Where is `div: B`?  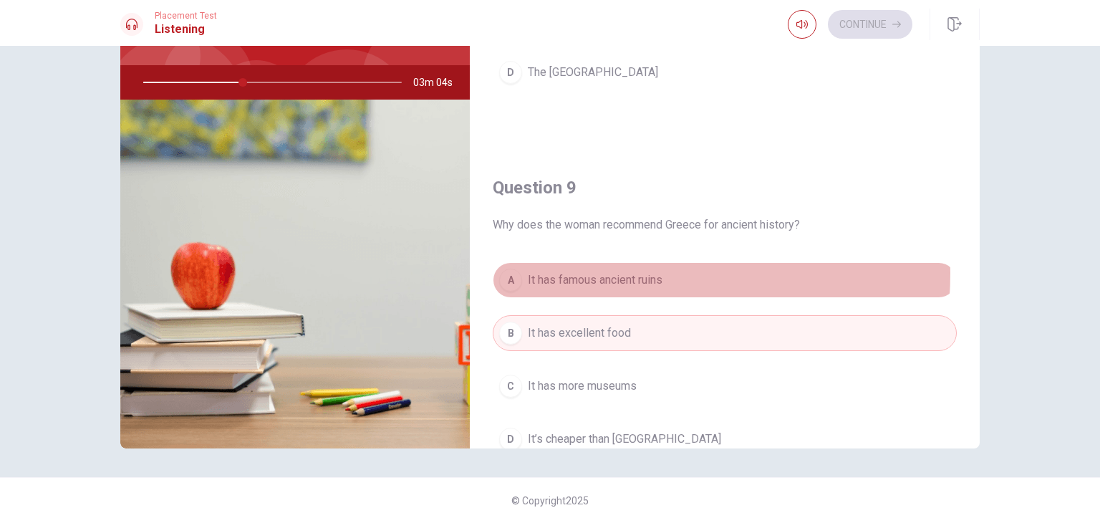 div: B is located at coordinates (511, 333).